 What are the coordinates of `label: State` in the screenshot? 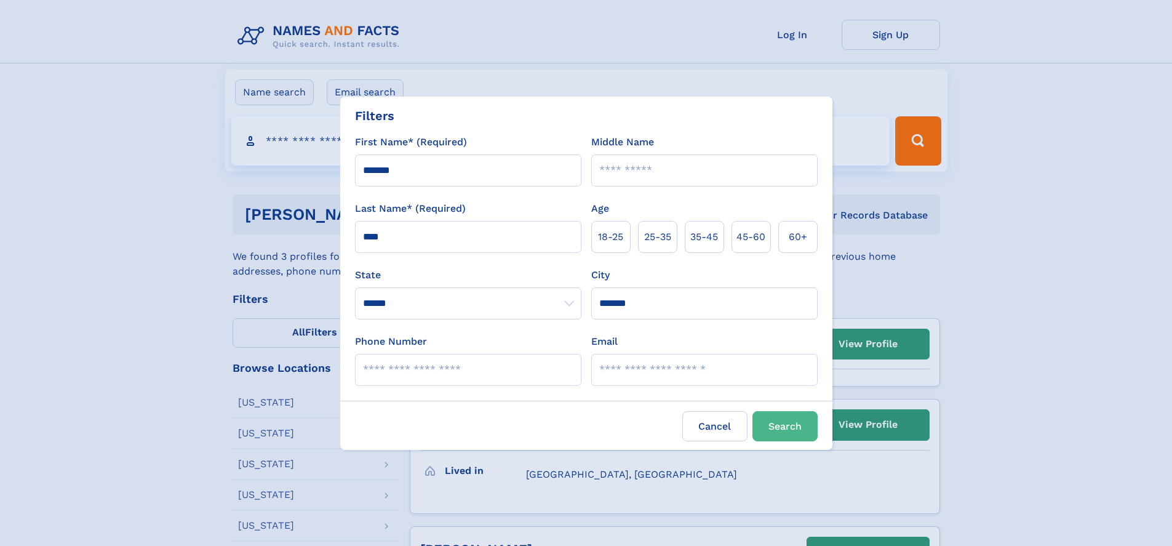 It's located at (468, 275).